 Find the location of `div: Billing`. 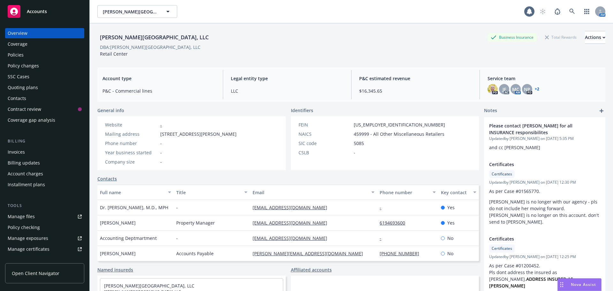

div: Billing is located at coordinates (45, 141).